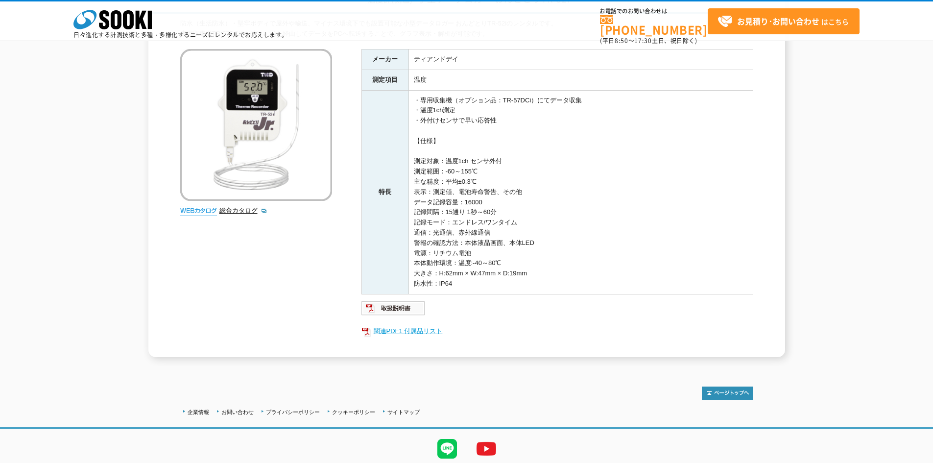 The height and width of the screenshot is (463, 933). What do you see at coordinates (621, 41) in the screenshot?
I see `span: 8:50` at bounding box center [621, 41].